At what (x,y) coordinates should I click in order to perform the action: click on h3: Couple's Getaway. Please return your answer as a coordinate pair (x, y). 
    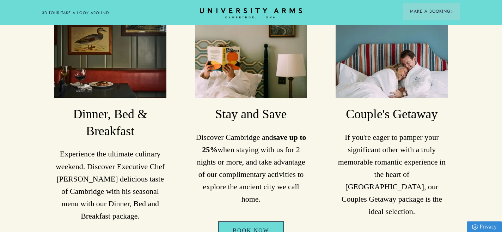
    Looking at the image, I should click on (392, 114).